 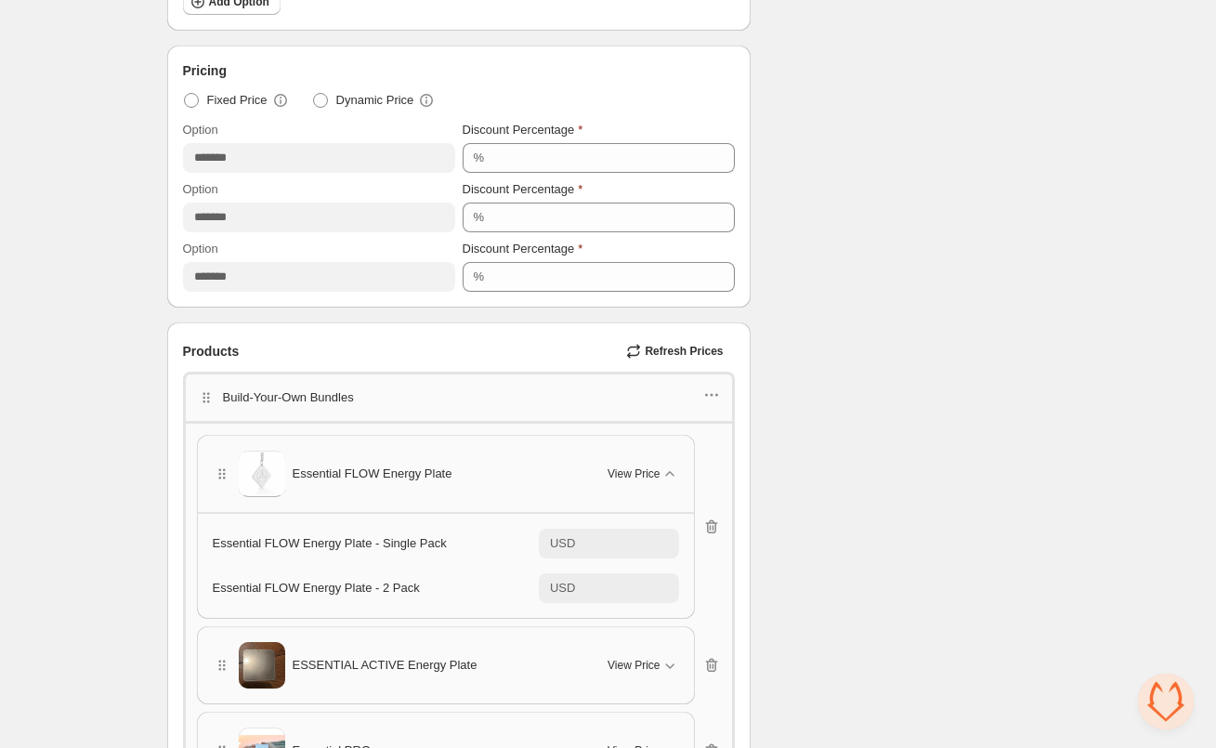 What do you see at coordinates (375, 100) in the screenshot?
I see `span: Dynamic Price` at bounding box center [375, 100].